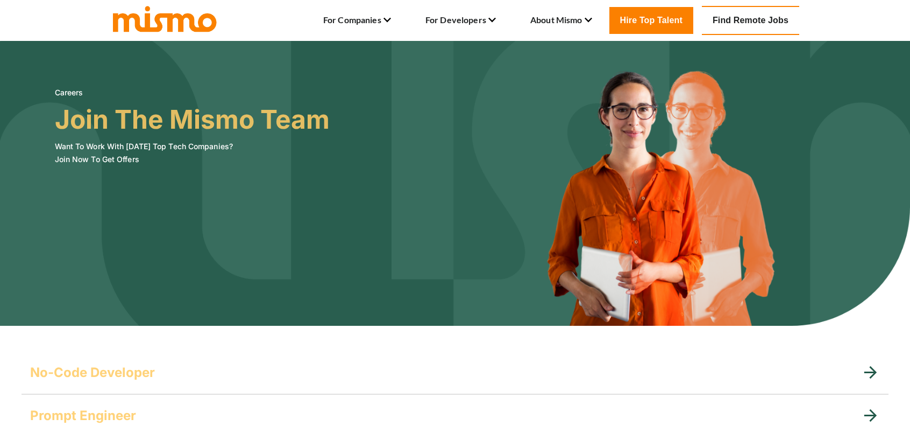 This screenshot has width=910, height=426. Describe the element at coordinates (165, 18) in the screenshot. I see `img: logo` at that location.